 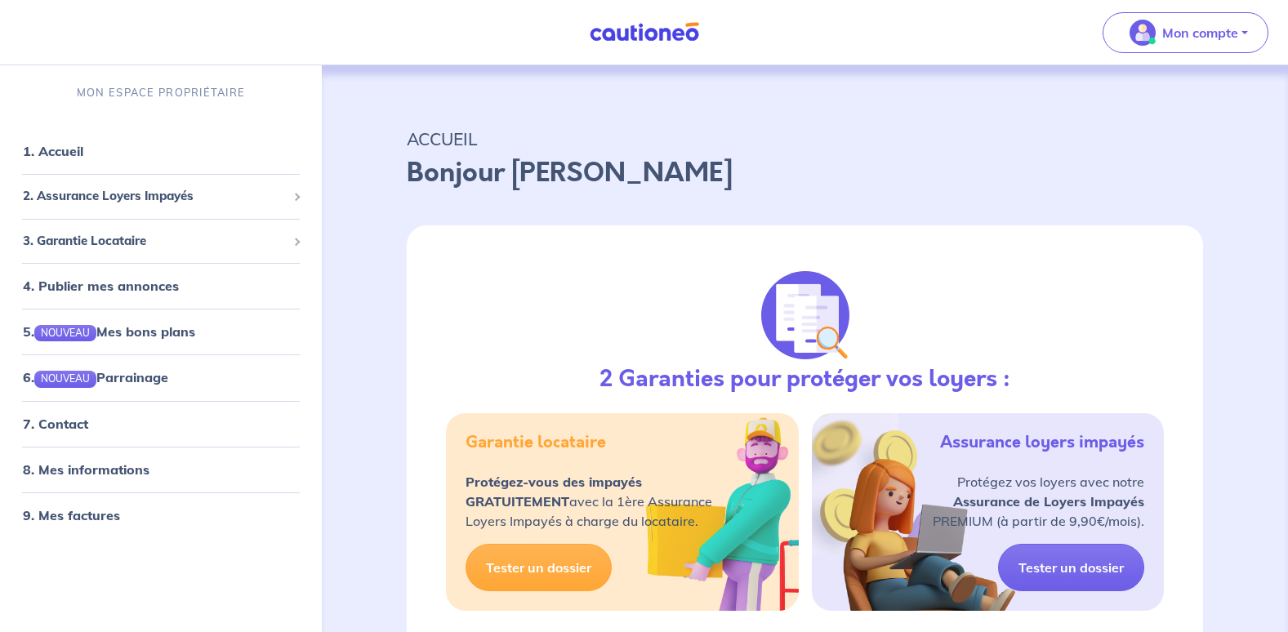 I want to click on h5: Assurance loyers impayés, so click(x=1043, y=443).